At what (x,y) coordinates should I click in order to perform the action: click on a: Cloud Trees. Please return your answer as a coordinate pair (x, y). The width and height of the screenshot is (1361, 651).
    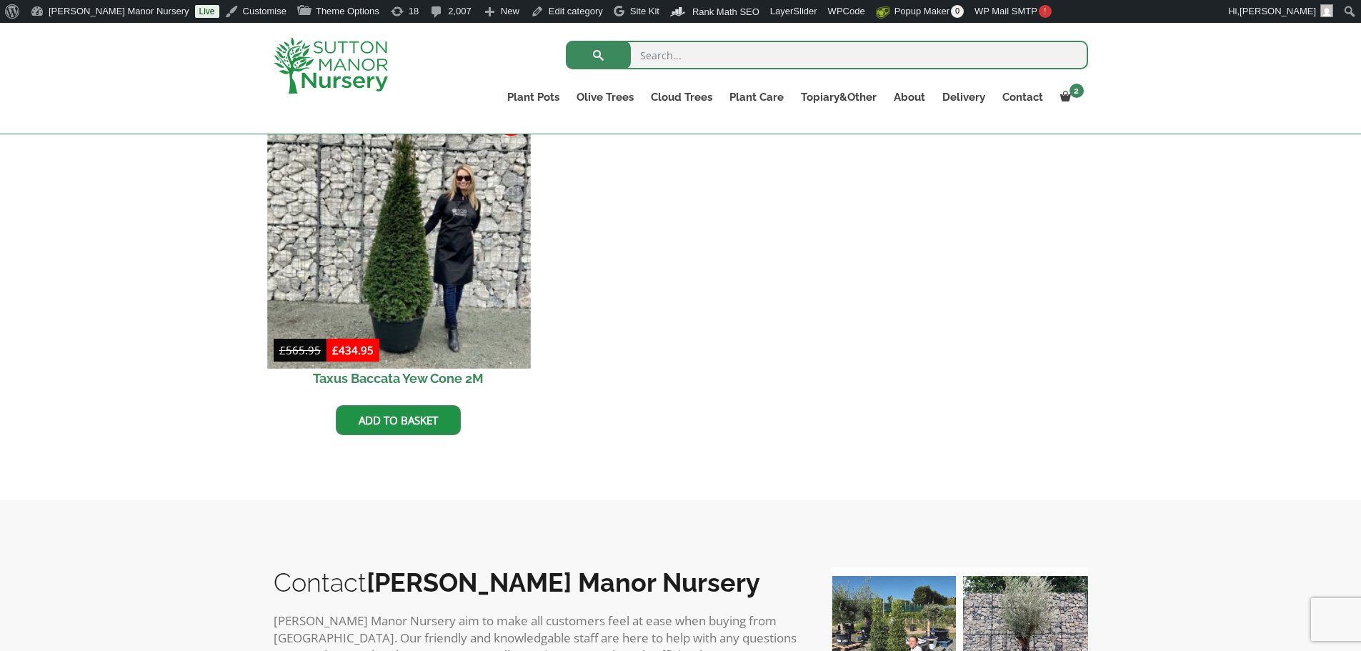
    Looking at the image, I should click on (681, 97).